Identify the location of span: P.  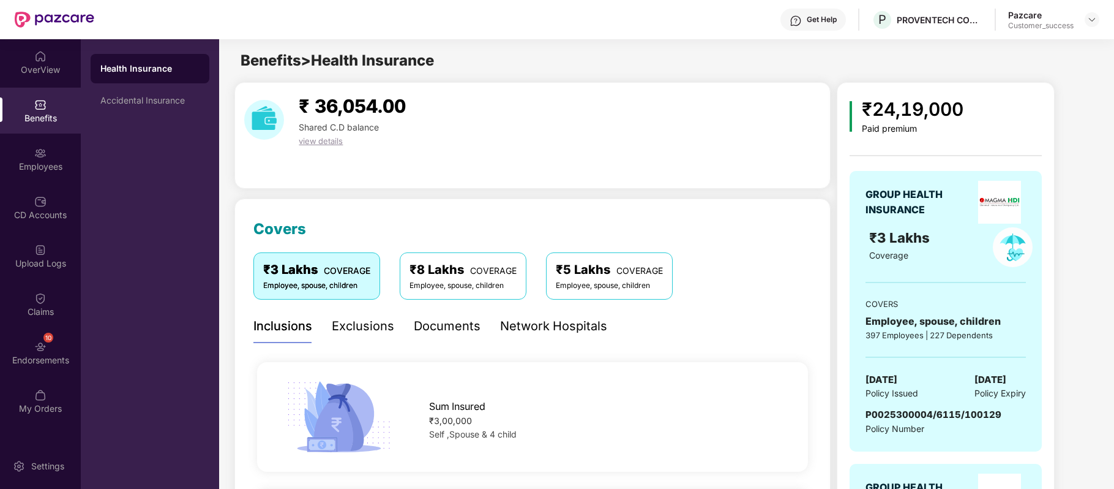
(882, 20).